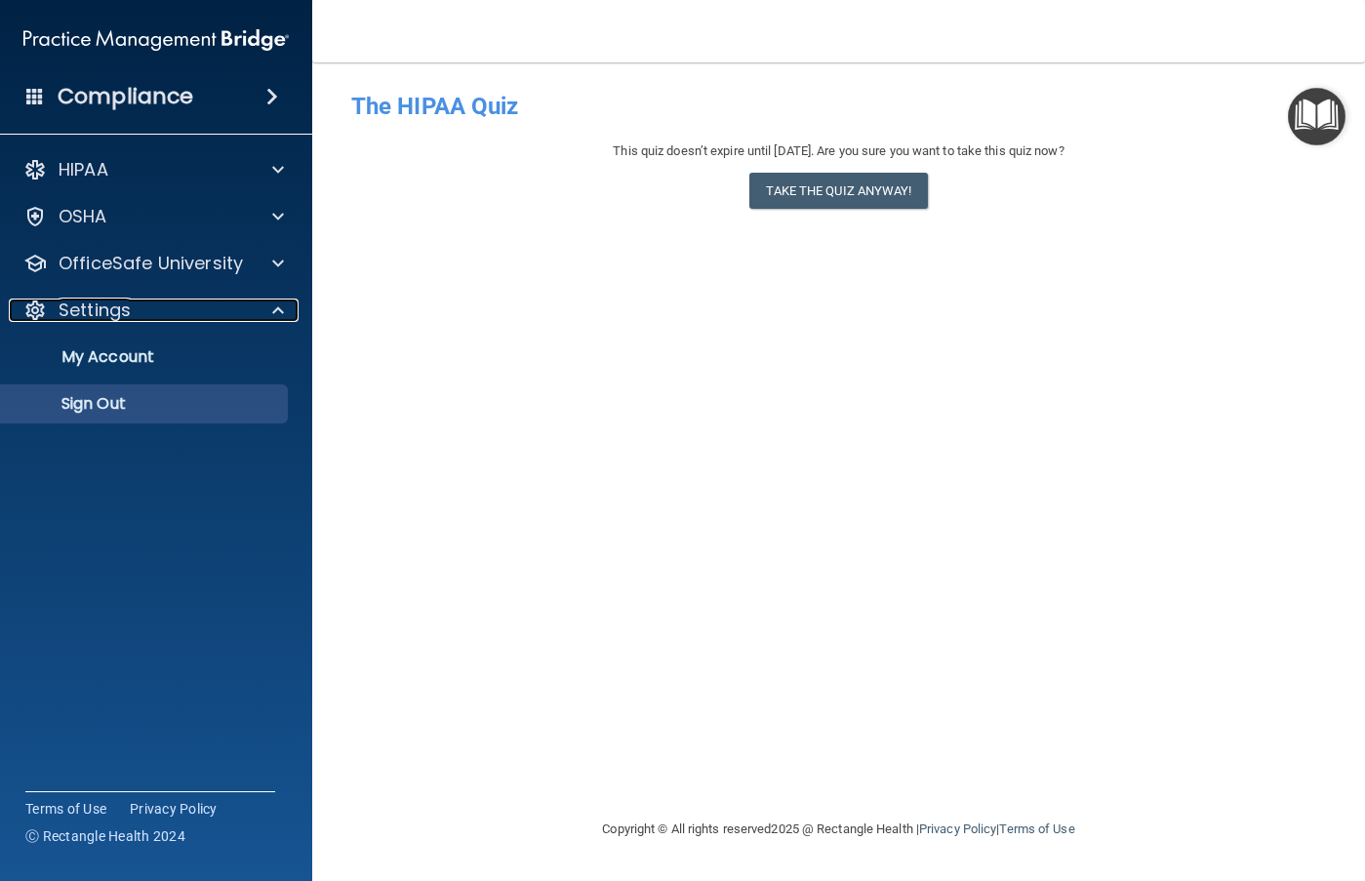  I want to click on button: Take the quiz anyway!, so click(838, 190).